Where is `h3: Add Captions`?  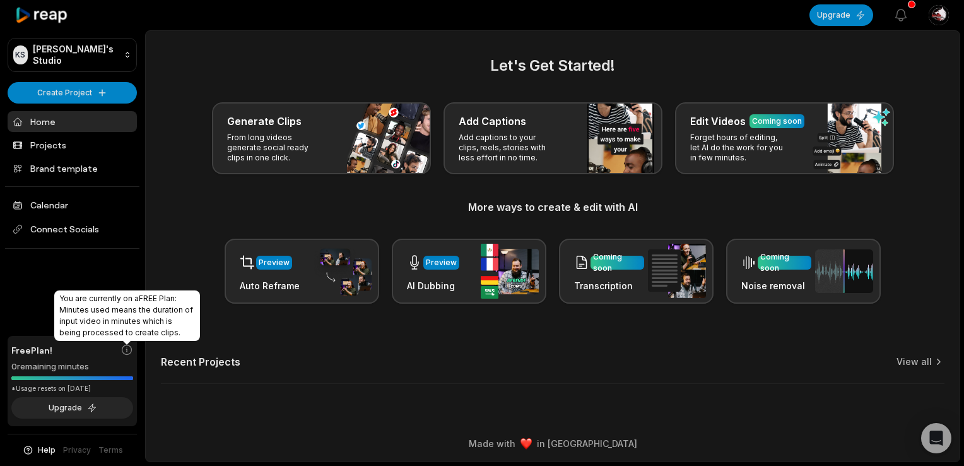 h3: Add Captions is located at coordinates (492, 121).